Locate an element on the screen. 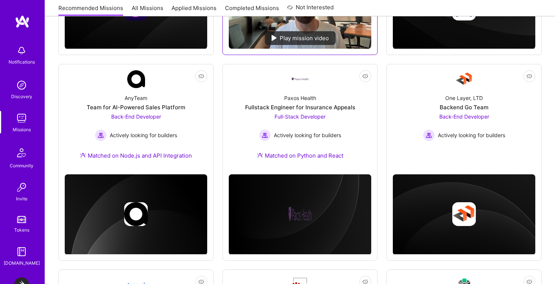 The width and height of the screenshot is (555, 284). div: Play mission video is located at coordinates (300, 38).